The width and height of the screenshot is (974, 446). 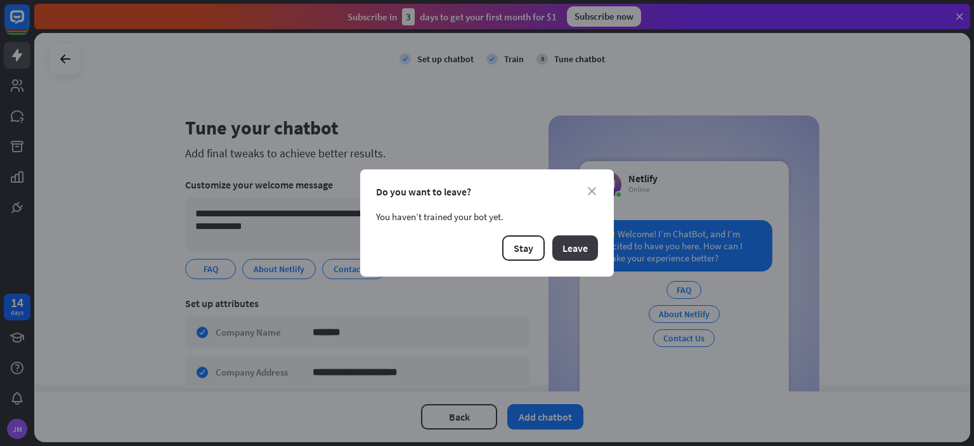 What do you see at coordinates (487, 216) in the screenshot?
I see `div: You haven’t trained your bot yet.` at bounding box center [487, 216].